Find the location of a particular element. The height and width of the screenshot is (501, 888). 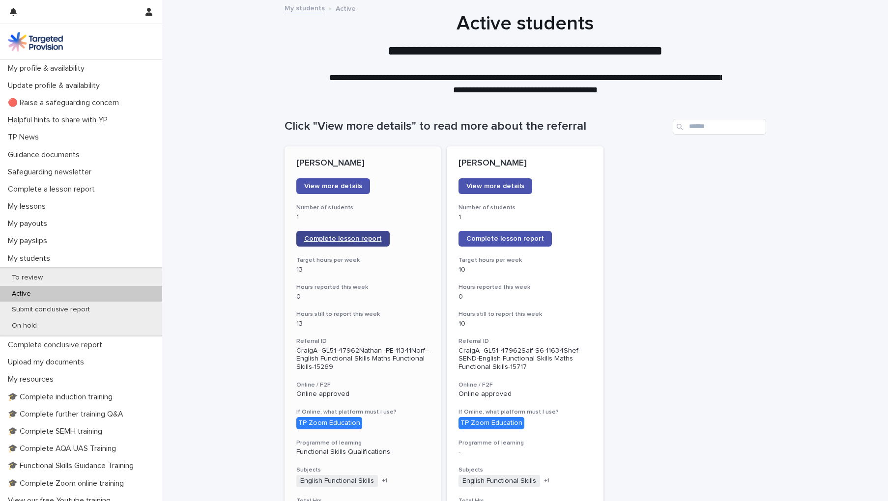

p: Update profile & availability is located at coordinates (56, 86).